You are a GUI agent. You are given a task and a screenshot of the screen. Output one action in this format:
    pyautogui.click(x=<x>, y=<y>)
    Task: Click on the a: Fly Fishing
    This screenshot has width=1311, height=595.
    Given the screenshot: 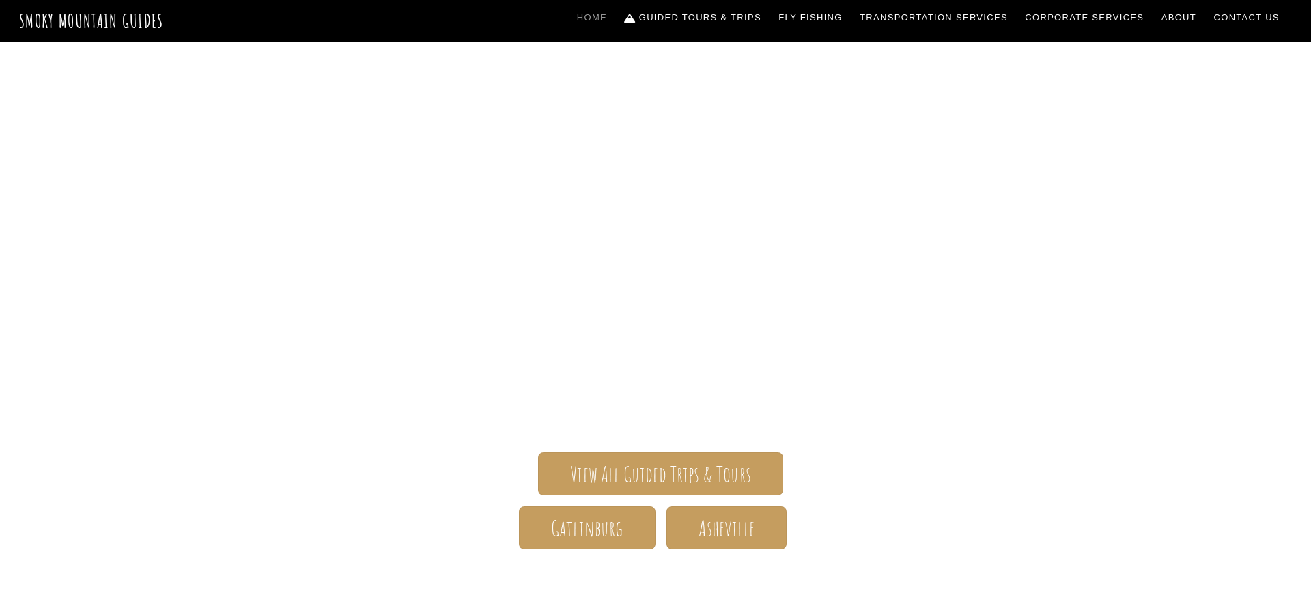 What is the action you would take?
    pyautogui.click(x=811, y=18)
    